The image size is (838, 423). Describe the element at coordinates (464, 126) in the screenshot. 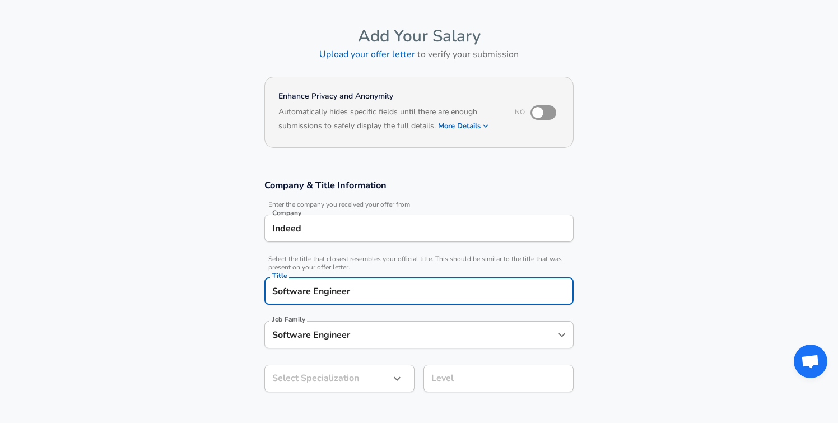

I see `button: More Details` at that location.